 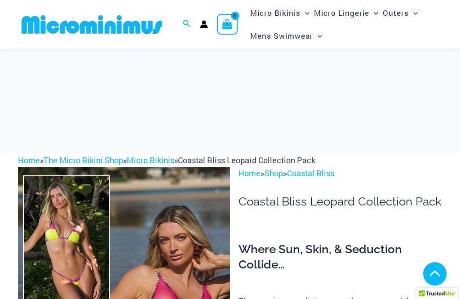 I want to click on a: Micro Bikinis, so click(x=151, y=160).